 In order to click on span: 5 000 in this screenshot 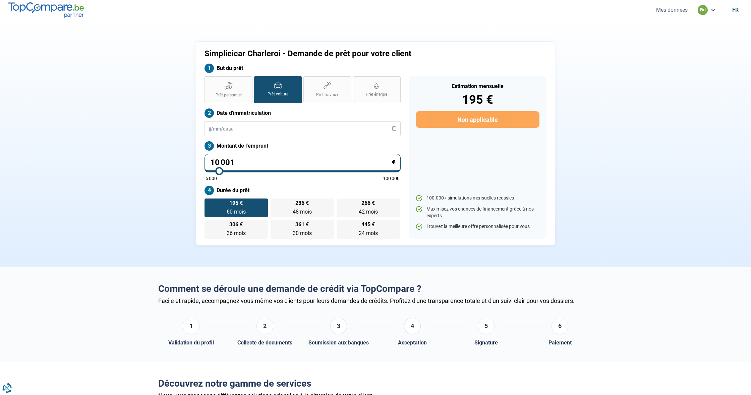, I will do `click(211, 179)`.